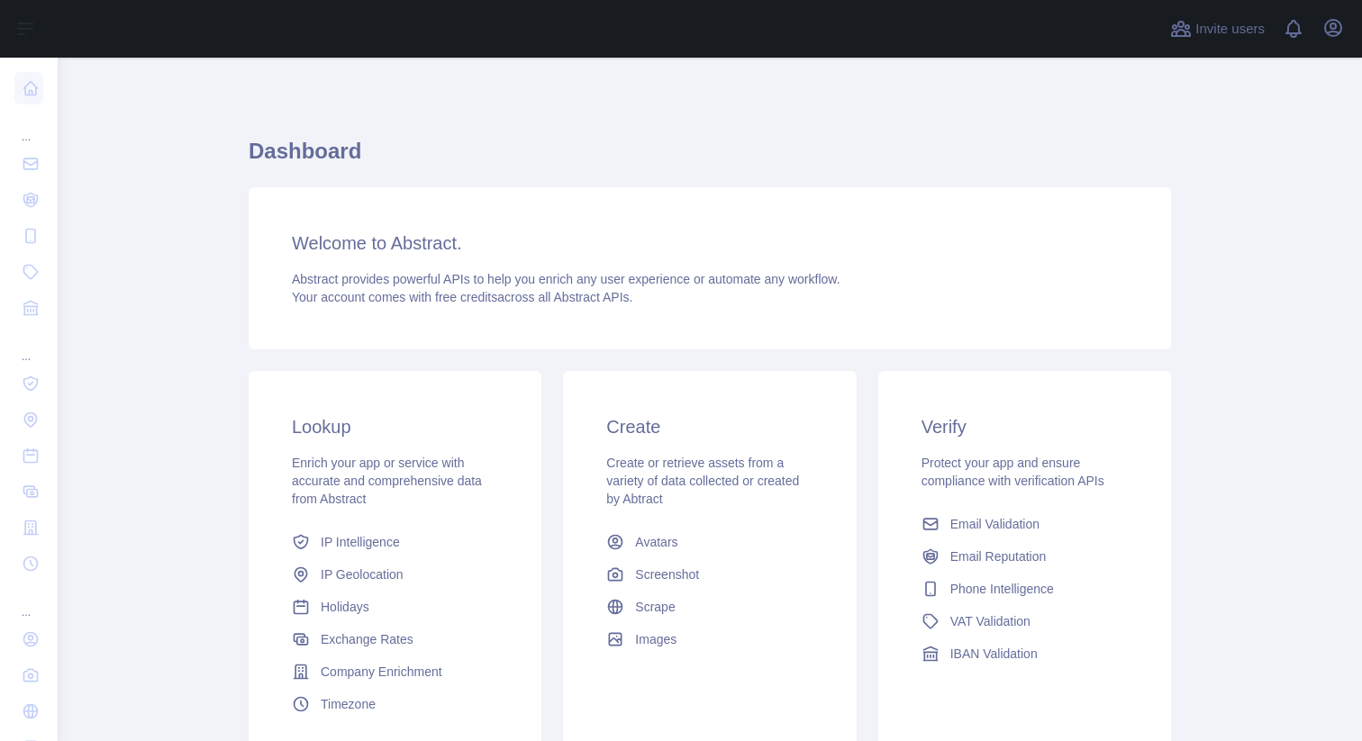  What do you see at coordinates (394, 607) in the screenshot?
I see `a: Holidays` at bounding box center [394, 607].